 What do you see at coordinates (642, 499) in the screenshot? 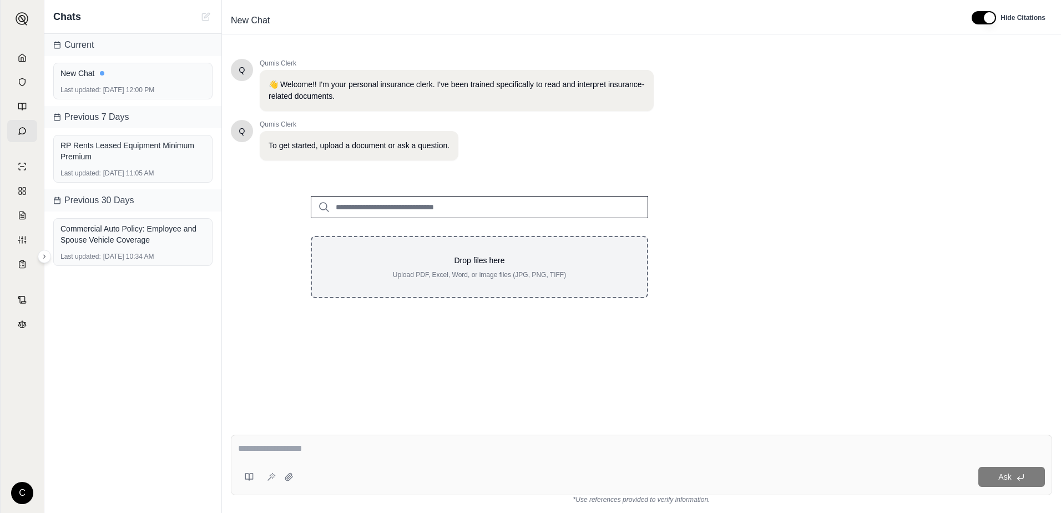
I see `div: *Use references provided to verify information.` at bounding box center [642, 499].